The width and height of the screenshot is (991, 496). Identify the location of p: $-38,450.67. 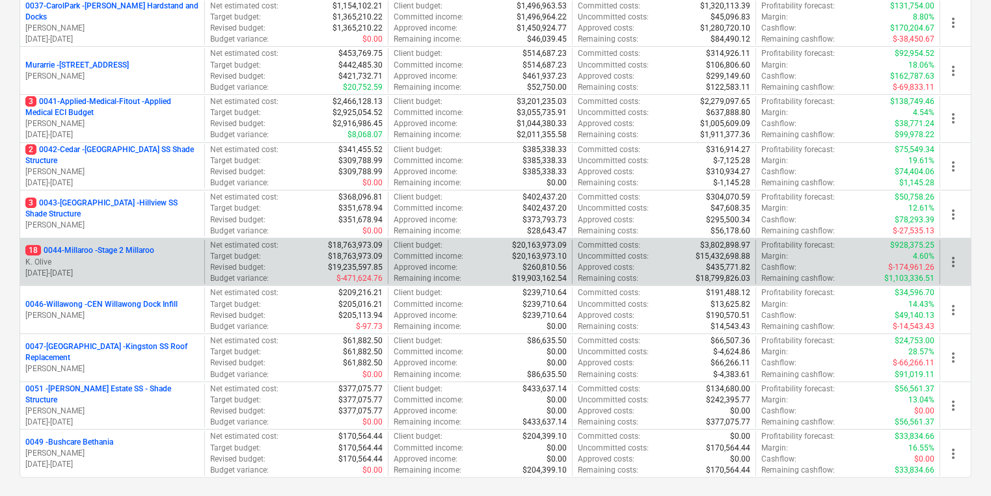
(913, 39).